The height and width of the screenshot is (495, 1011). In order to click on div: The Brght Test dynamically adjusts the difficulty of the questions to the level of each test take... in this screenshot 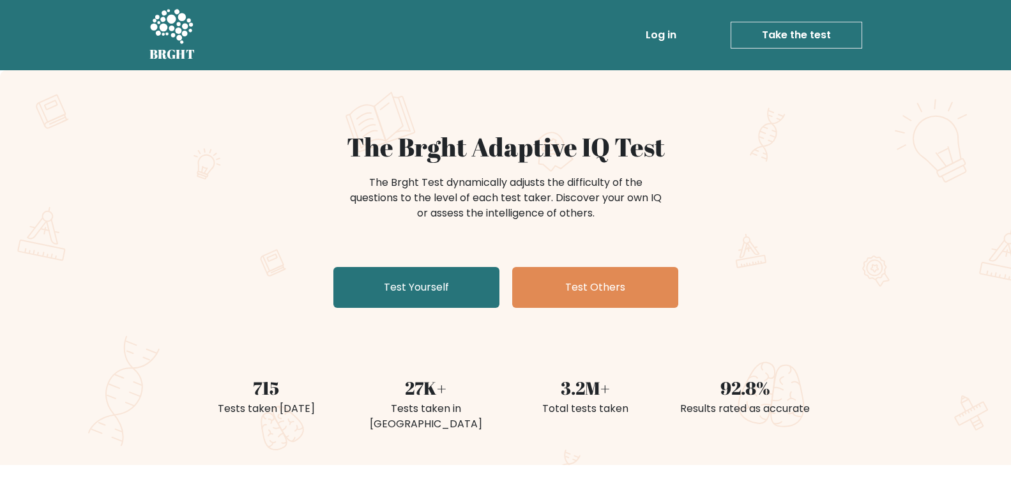, I will do `click(506, 198)`.